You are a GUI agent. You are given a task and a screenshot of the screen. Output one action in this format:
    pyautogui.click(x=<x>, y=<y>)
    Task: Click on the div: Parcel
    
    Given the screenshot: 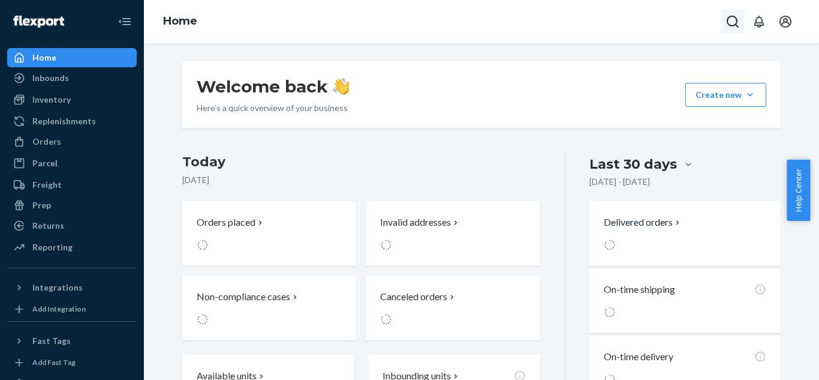 What is the action you would take?
    pyautogui.click(x=45, y=163)
    